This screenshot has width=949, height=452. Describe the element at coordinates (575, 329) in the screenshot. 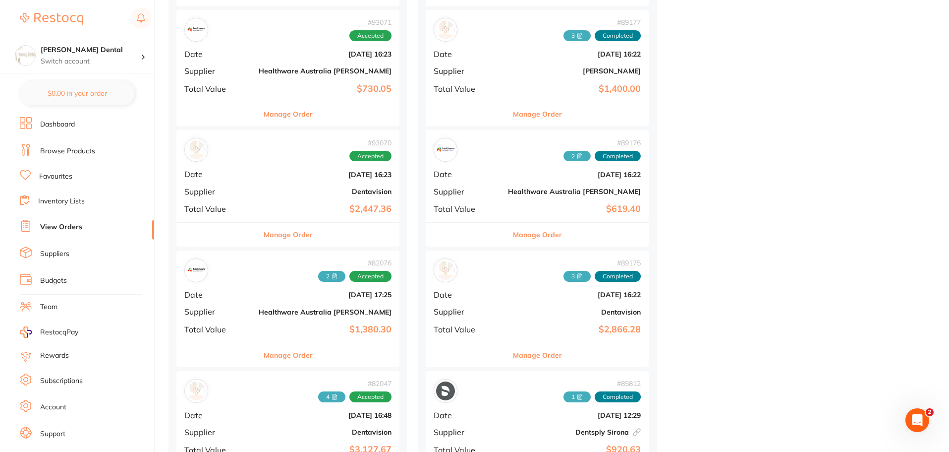

I see `b: $2,866.28` at that location.